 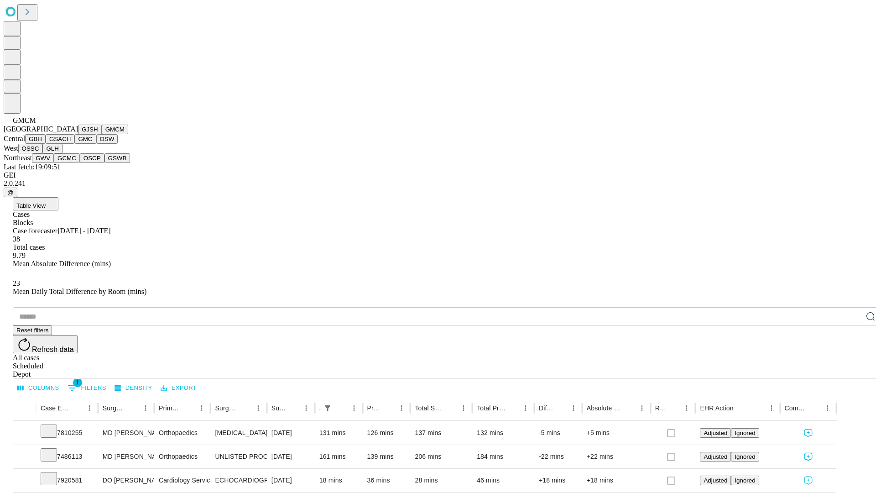 What do you see at coordinates (386, 433) in the screenshot?
I see `div: 126 mins` at bounding box center [386, 433].